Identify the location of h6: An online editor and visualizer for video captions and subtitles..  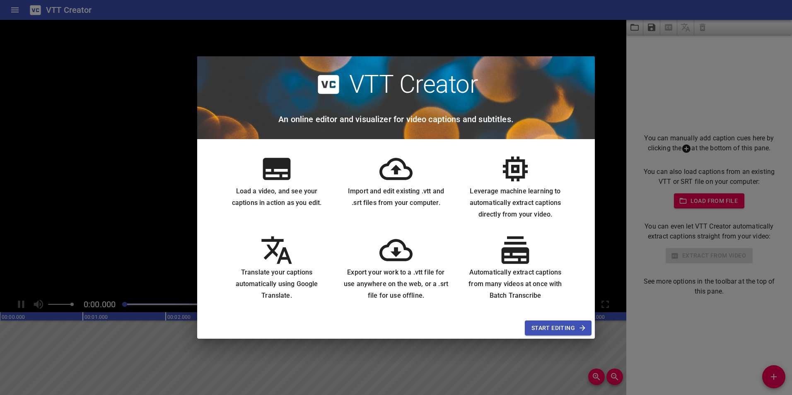
(396, 119).